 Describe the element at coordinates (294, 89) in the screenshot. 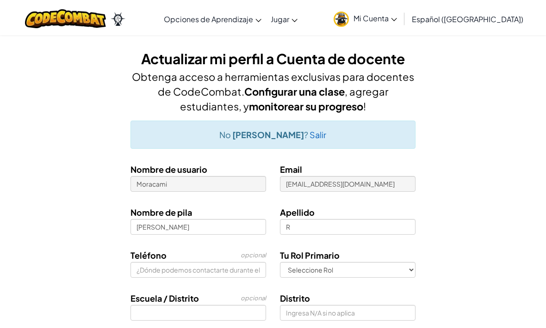

I see `strong: Configurar una clase` at that location.